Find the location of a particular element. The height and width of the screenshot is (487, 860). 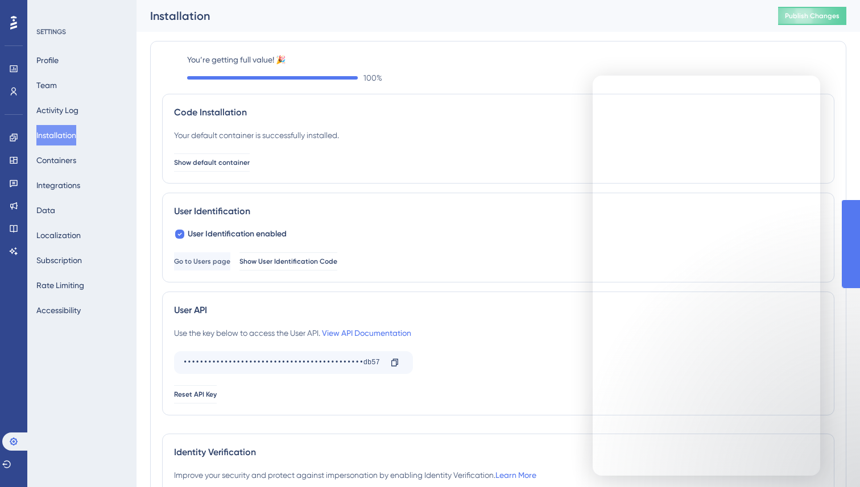

div: ••••••••••••••••••••••••••••••••••••••••••••db57 is located at coordinates (282, 363).